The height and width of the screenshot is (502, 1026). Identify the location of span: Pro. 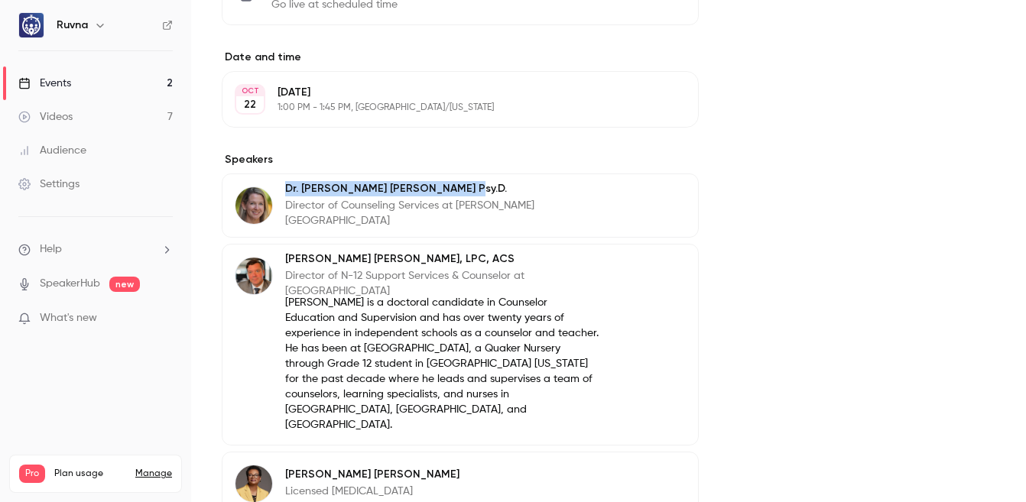
(32, 474).